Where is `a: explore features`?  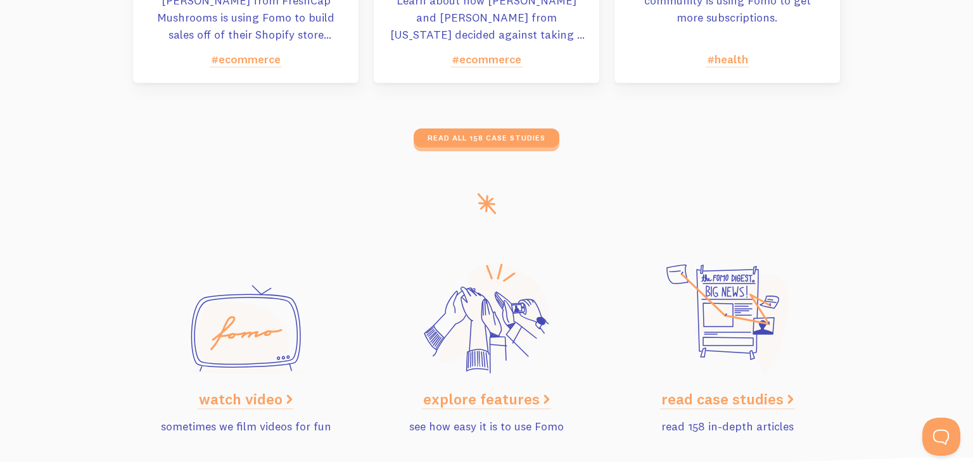 a: explore features is located at coordinates (487, 399).